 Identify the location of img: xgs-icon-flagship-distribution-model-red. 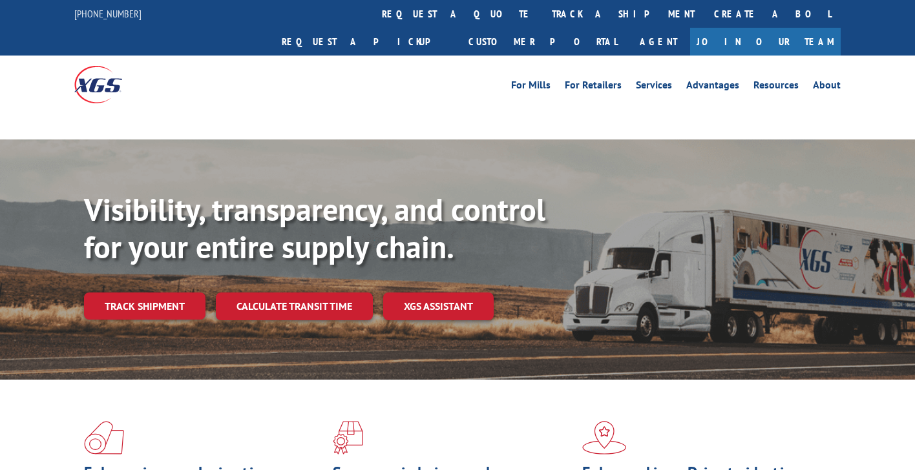
(604, 438).